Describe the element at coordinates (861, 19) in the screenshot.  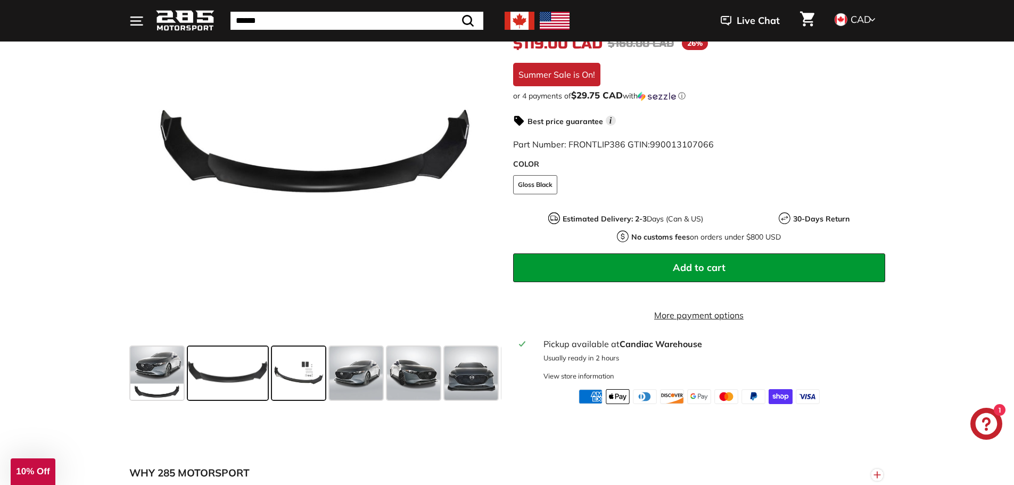
I see `span: CAD` at that location.